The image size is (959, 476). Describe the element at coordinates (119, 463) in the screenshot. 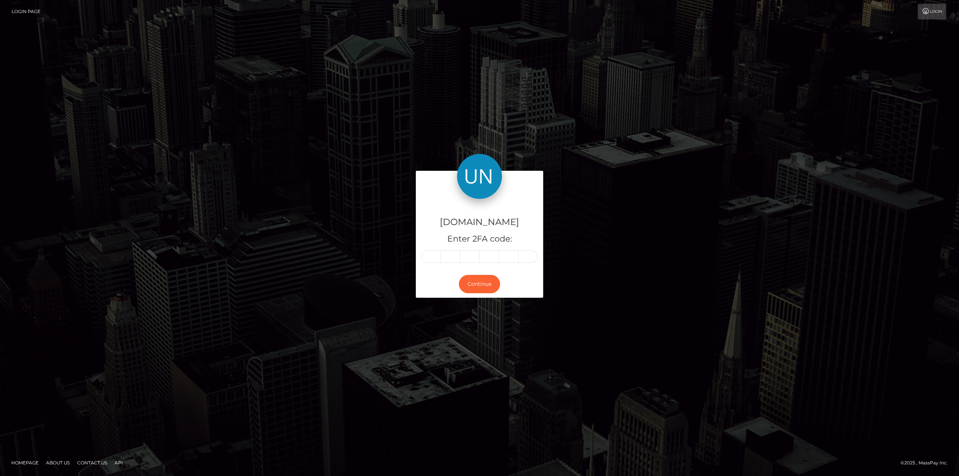

I see `a: API` at that location.